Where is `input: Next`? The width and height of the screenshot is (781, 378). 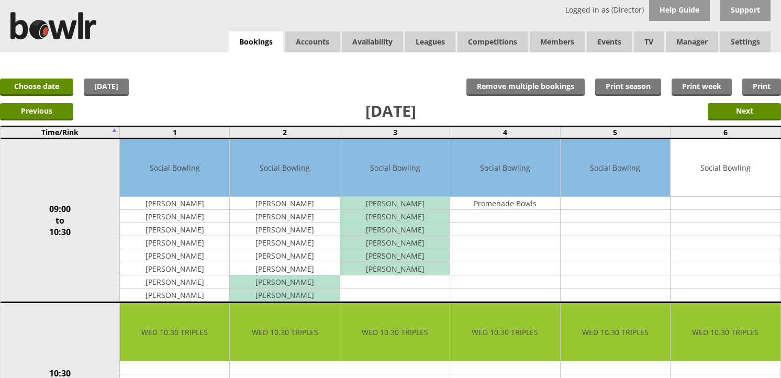
input: Next is located at coordinates (744, 111).